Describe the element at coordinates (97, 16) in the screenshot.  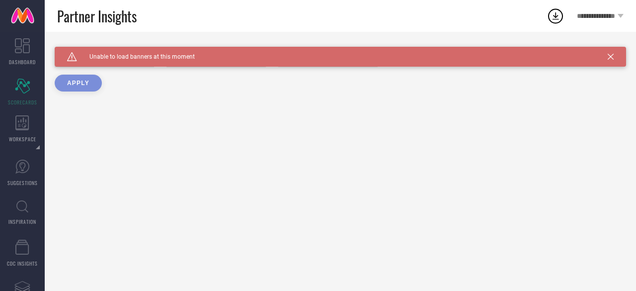
I see `span: Partner Insights` at that location.